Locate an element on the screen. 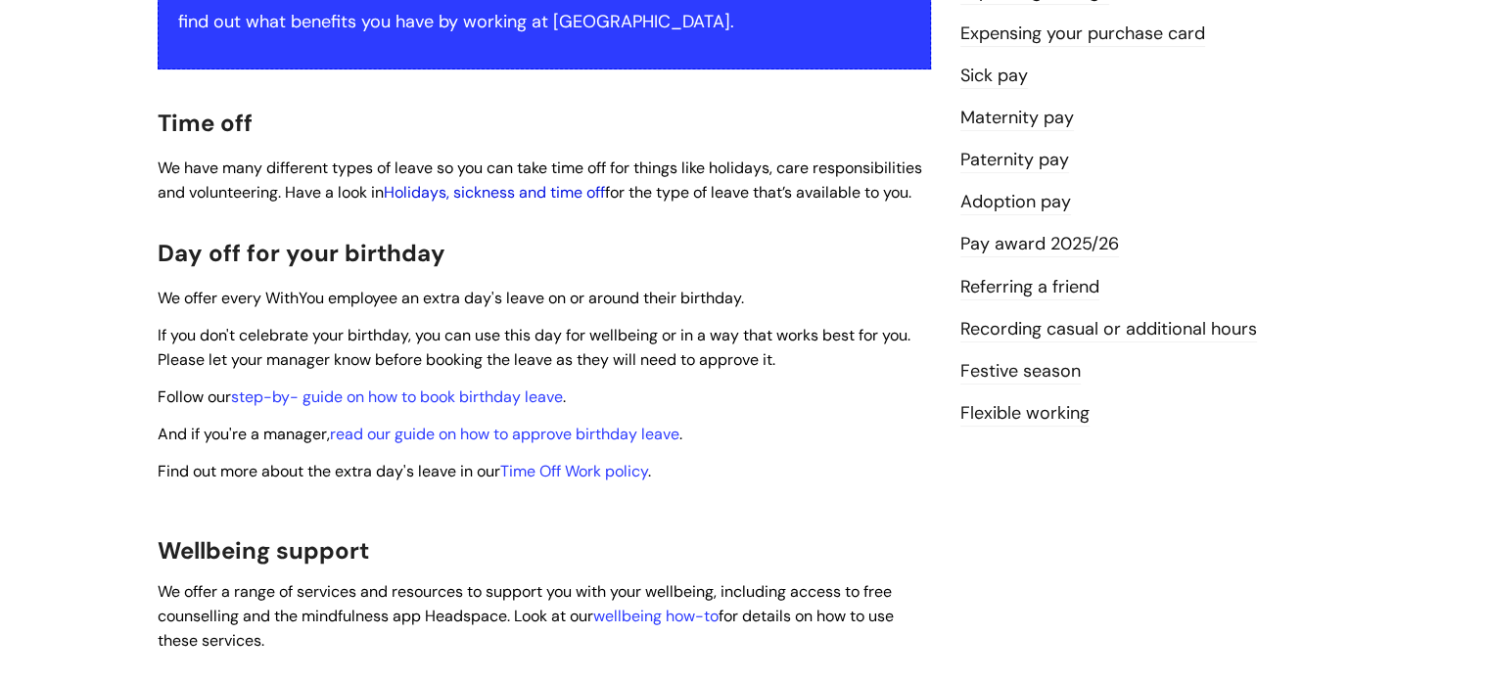 The image size is (1489, 680). span: Time off is located at coordinates (205, 122).